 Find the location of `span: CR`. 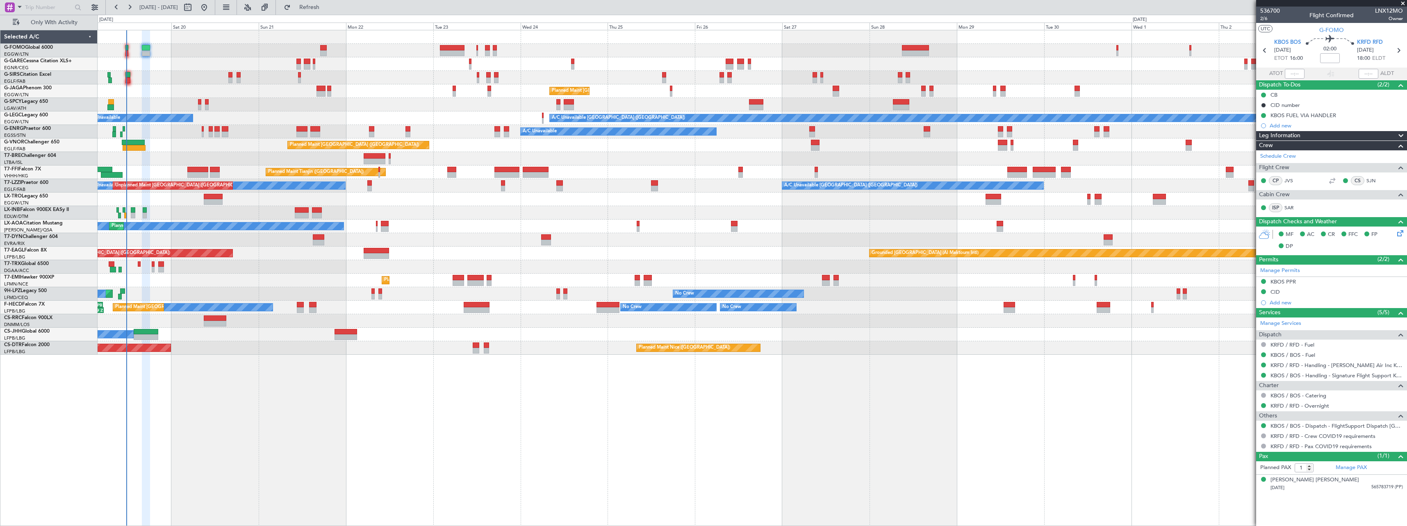

span: CR is located at coordinates (1331, 235).